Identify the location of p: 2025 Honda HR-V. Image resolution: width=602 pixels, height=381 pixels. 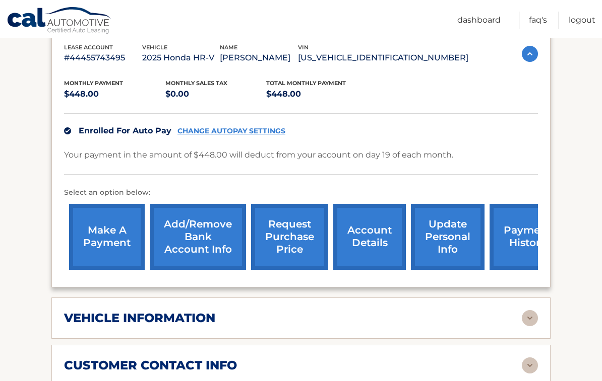
(181, 58).